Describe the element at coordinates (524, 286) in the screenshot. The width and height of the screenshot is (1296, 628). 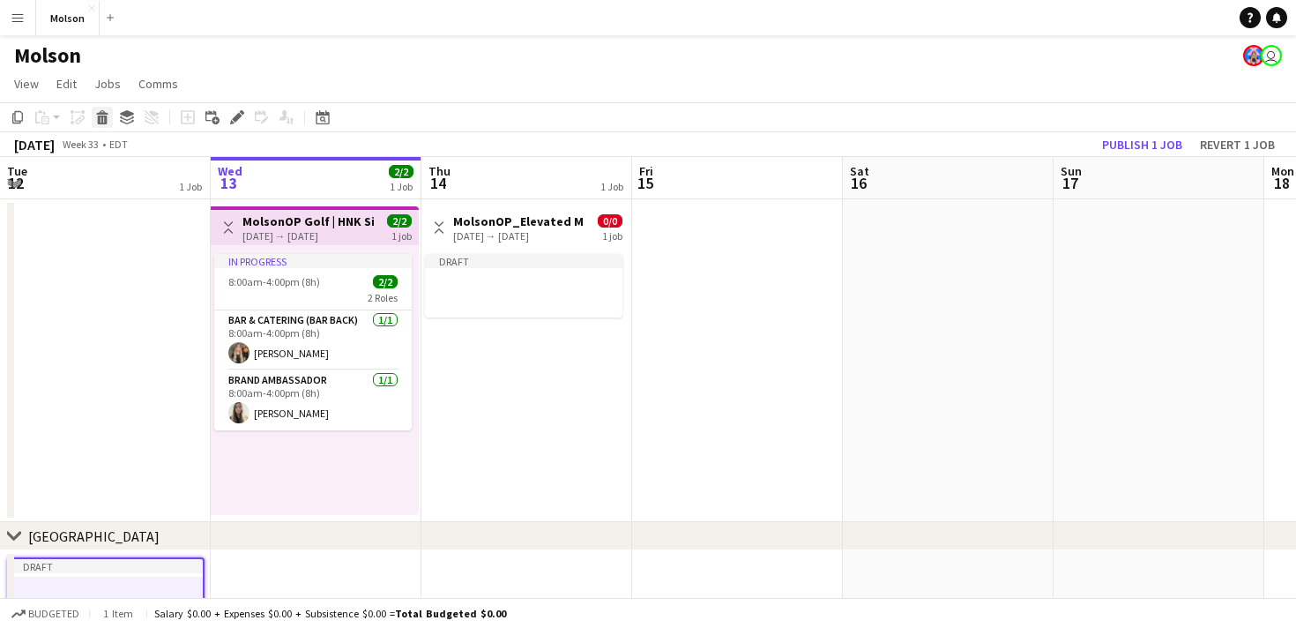
I see `app-job-card: Draft` at that location.